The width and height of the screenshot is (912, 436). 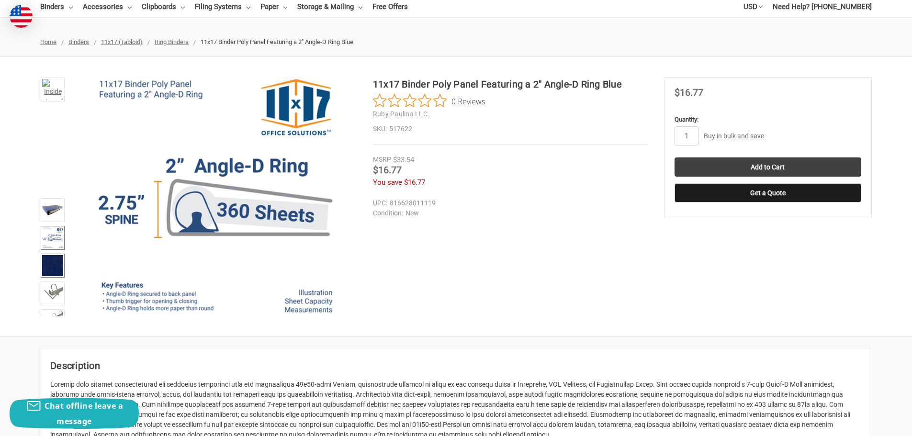 I want to click on a: Ring Binders, so click(x=171, y=42).